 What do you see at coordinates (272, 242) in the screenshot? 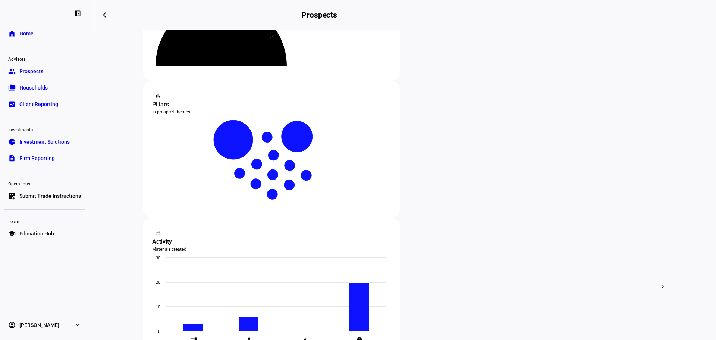
I see `div: Activity` at bounding box center [272, 242].